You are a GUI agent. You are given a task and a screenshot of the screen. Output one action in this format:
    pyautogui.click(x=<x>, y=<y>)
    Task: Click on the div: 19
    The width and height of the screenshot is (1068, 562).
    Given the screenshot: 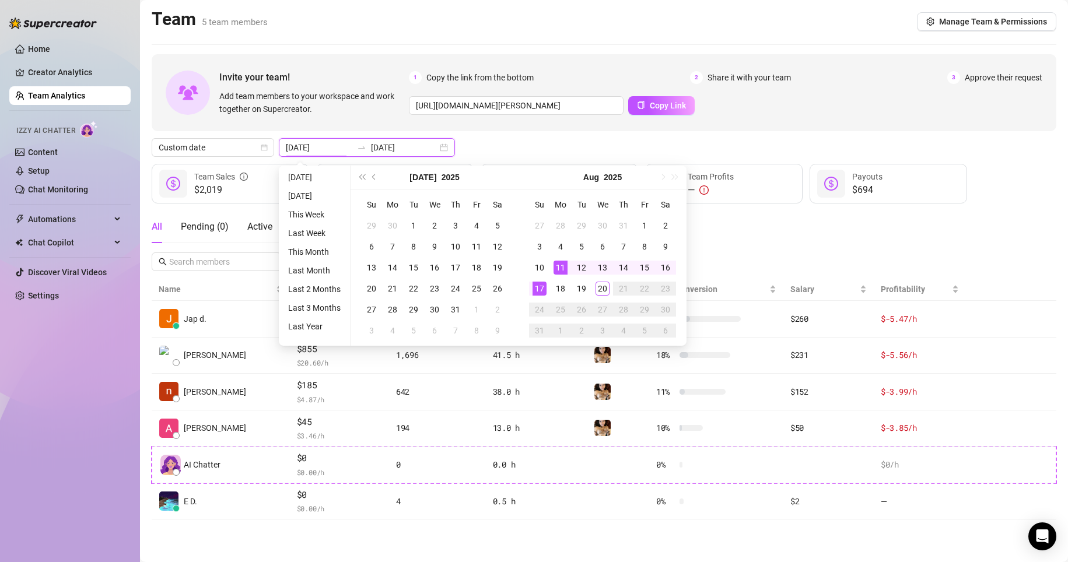 What is the action you would take?
    pyautogui.click(x=498, y=268)
    